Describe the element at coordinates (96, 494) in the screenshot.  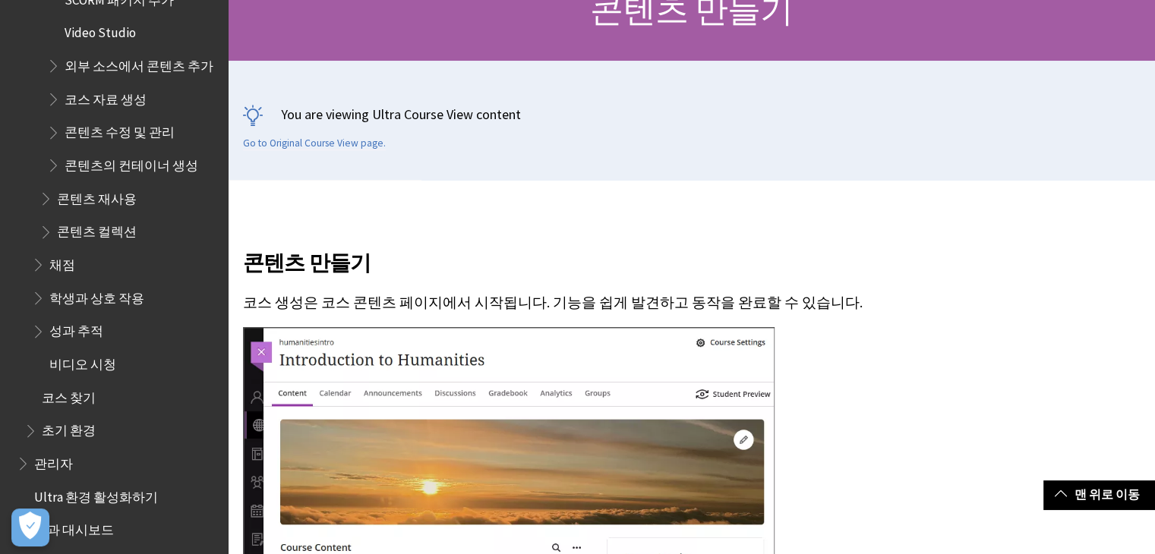
I see `span: Ultra 환경 활성화하기` at that location.